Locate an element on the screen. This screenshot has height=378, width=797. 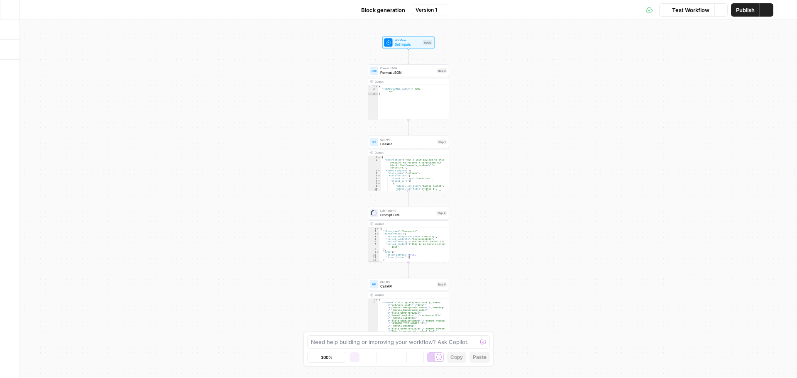
span: Workflow is located at coordinates (408, 40).